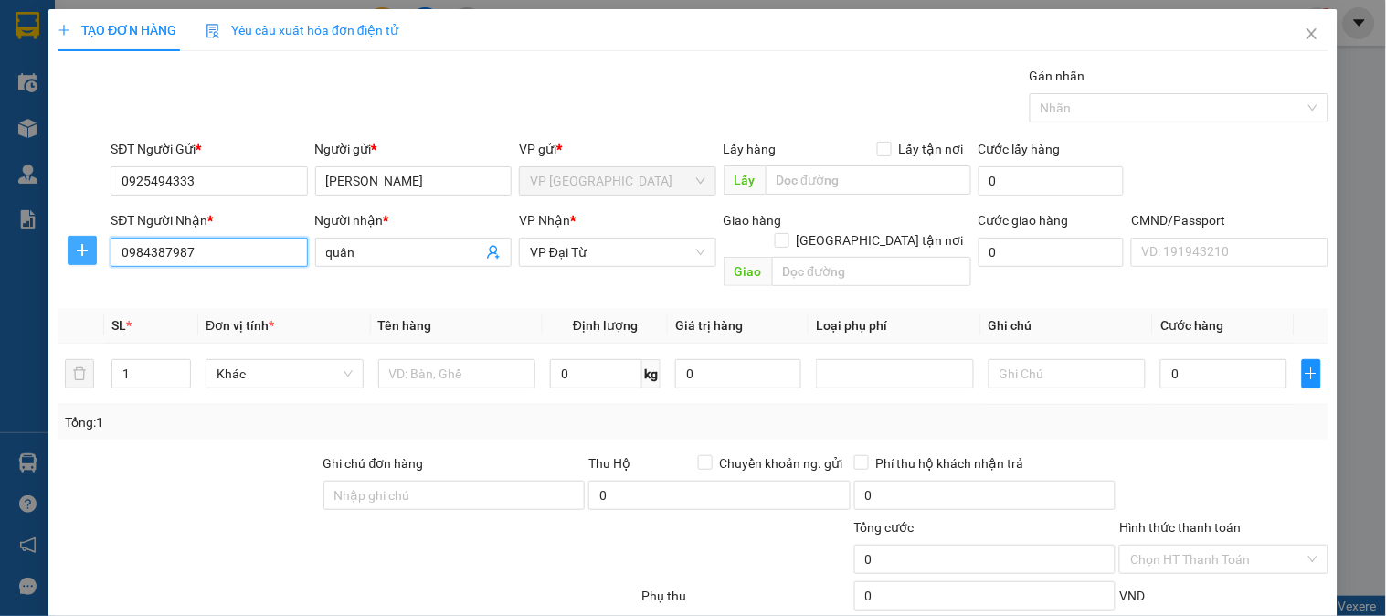  I want to click on span: VP Nhận, so click(545, 220).